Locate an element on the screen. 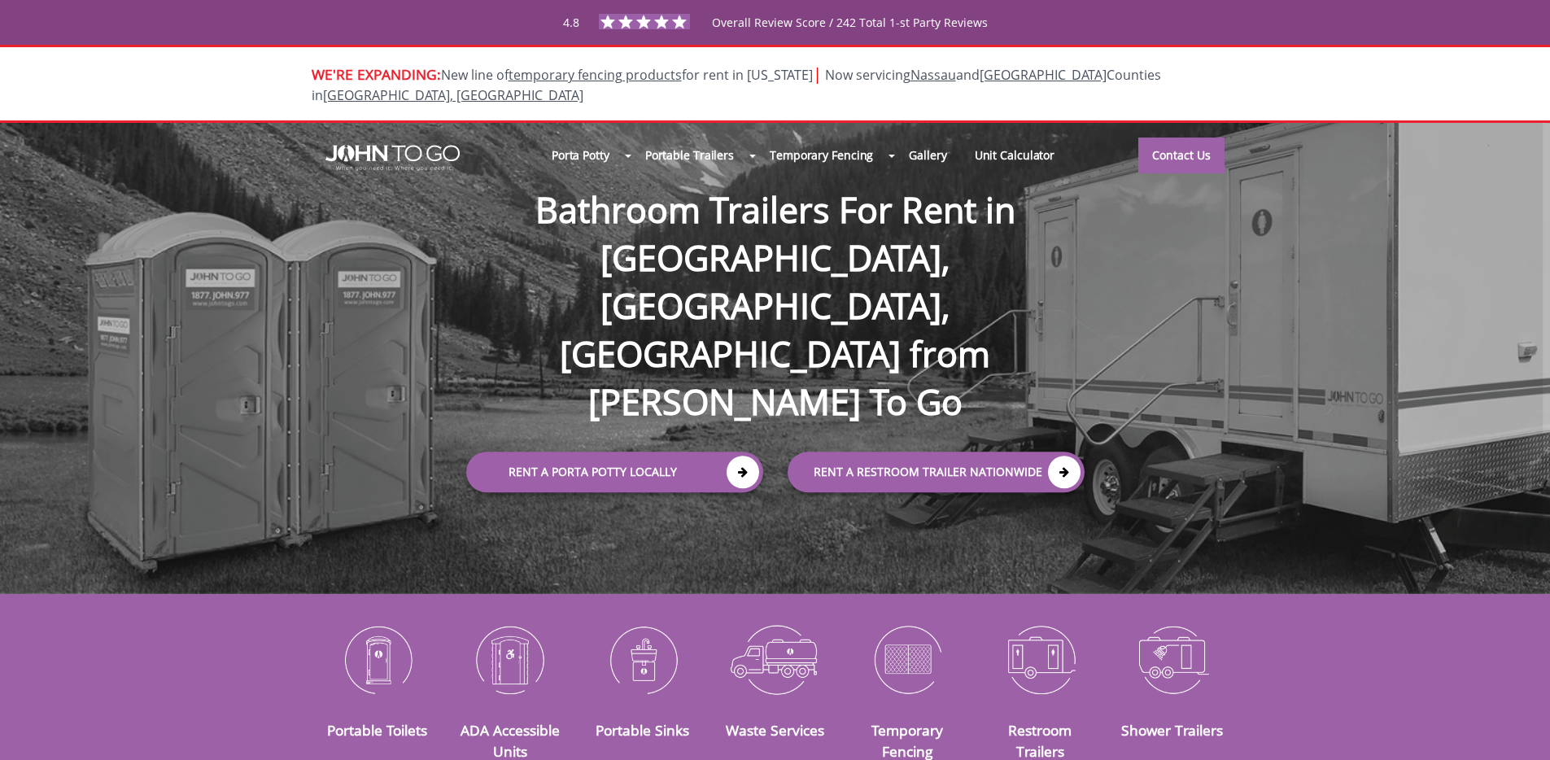 This screenshot has height=760, width=1550. a: Waste Services is located at coordinates (775, 730).